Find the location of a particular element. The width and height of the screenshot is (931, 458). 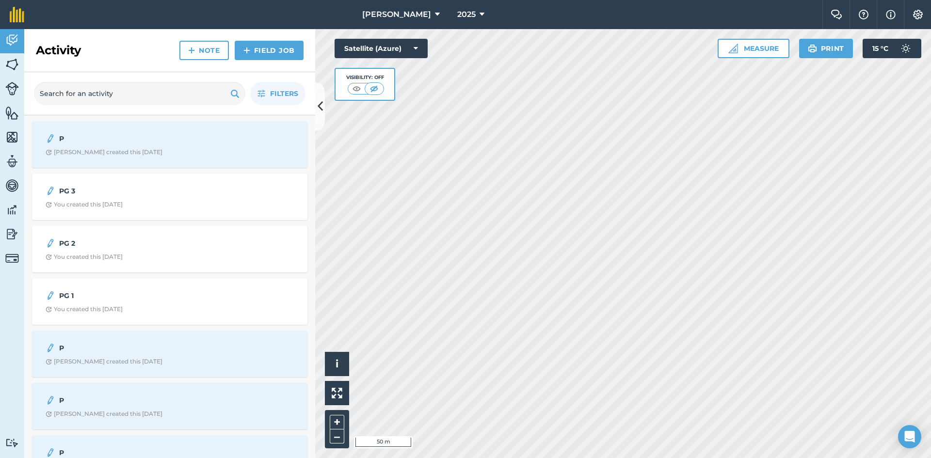

img: fieldmargin Logo is located at coordinates (17, 15).